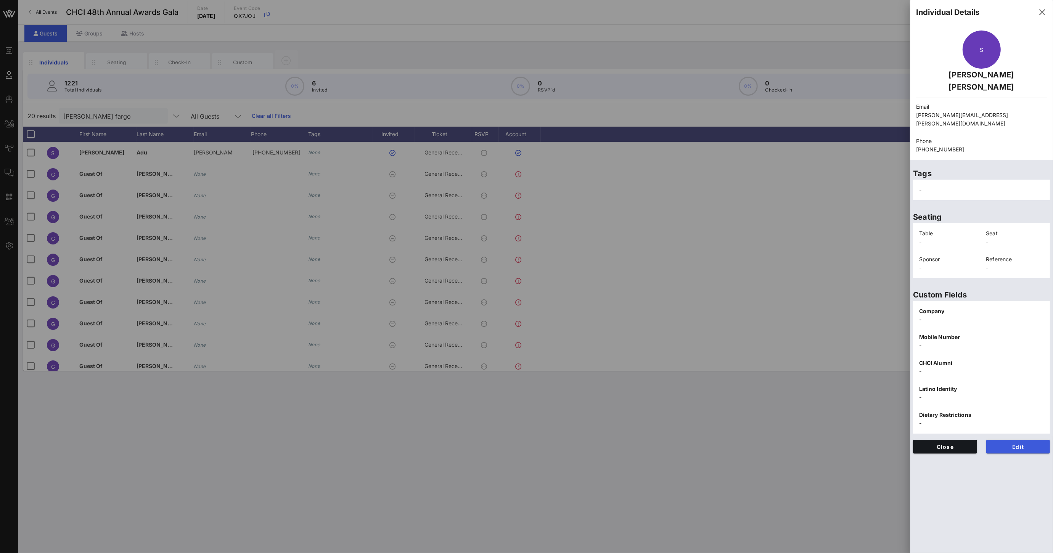 The image size is (1053, 553). I want to click on p: Dietary Restrictions, so click(982, 415).